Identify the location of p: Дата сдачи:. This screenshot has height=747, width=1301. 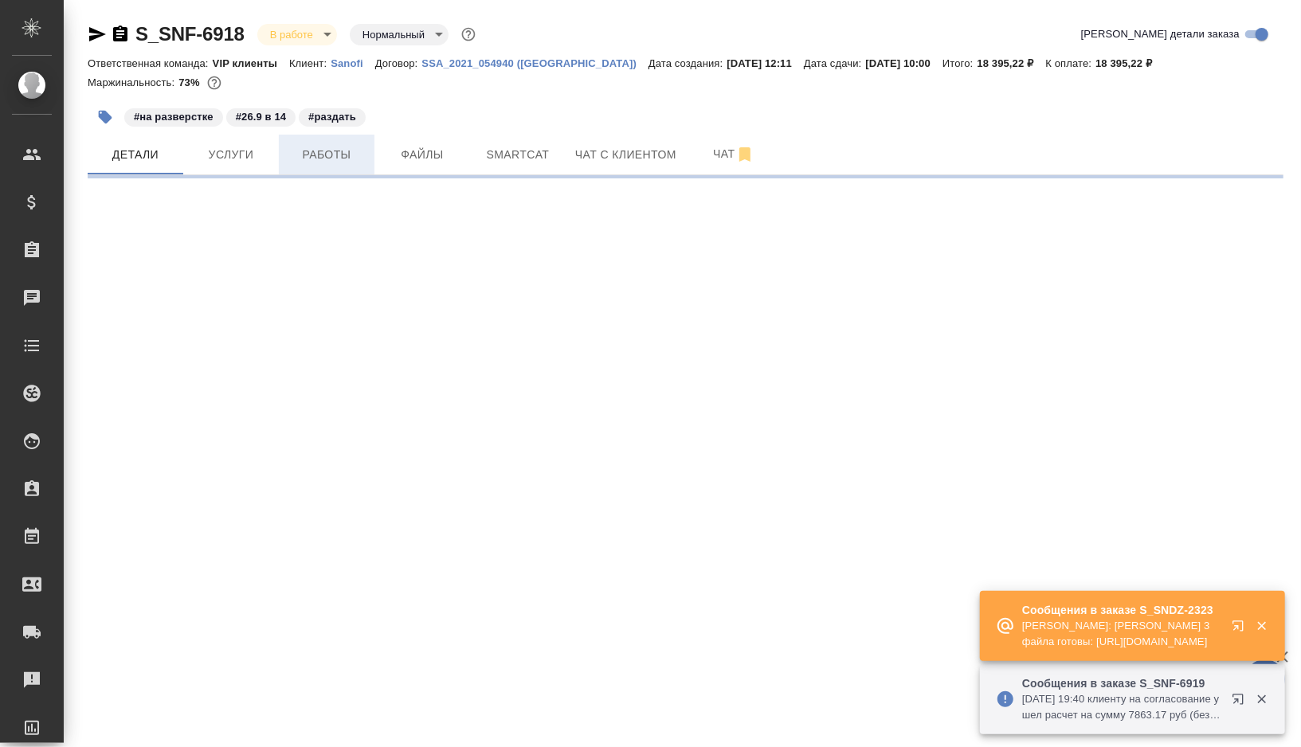
(834, 63).